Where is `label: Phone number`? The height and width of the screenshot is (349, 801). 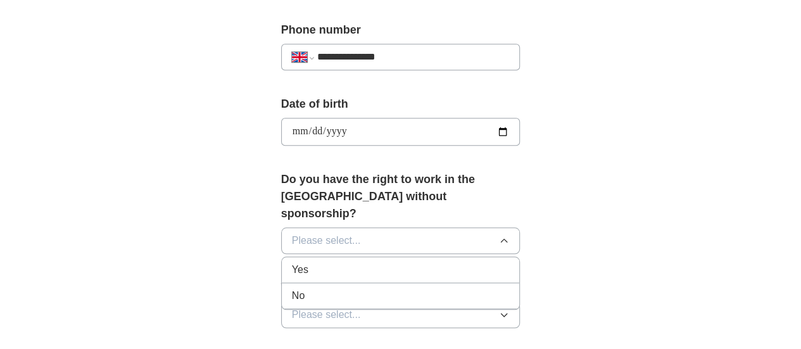 label: Phone number is located at coordinates (401, 30).